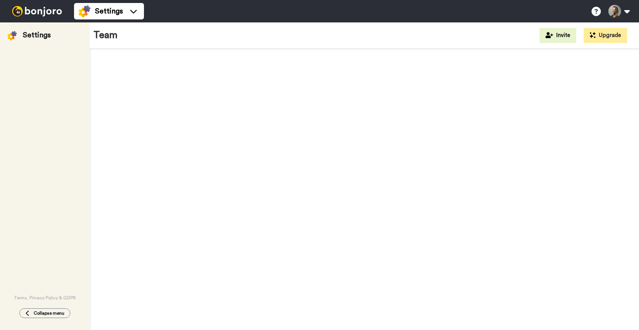  Describe the element at coordinates (557, 35) in the screenshot. I see `button: Invite` at that location.